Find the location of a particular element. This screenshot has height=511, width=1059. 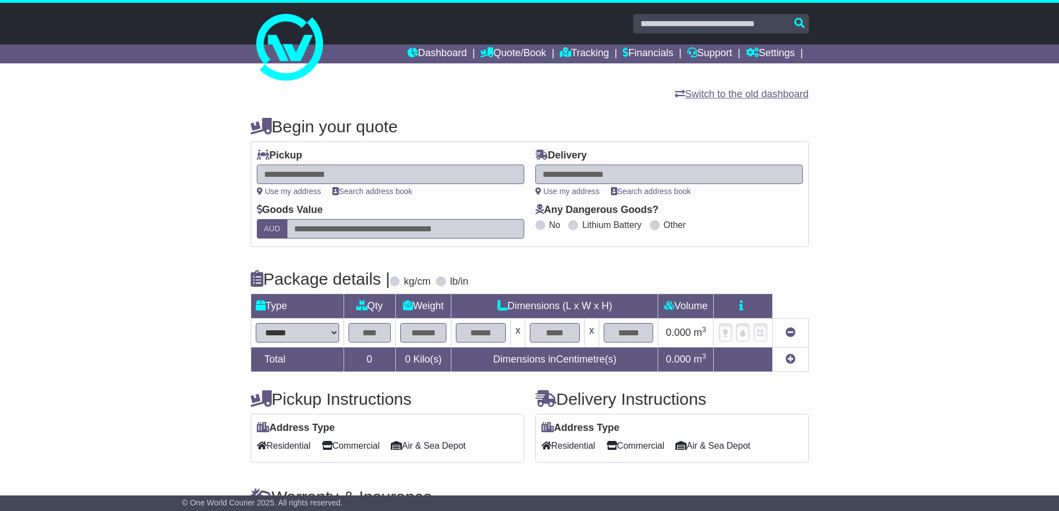

label: No is located at coordinates (555, 225).